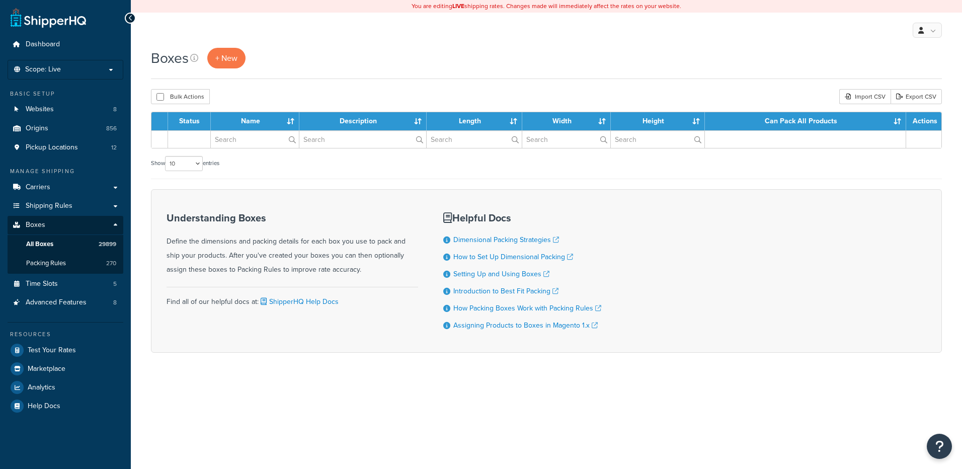  I want to click on a: ShipperHQ Help Docs, so click(298, 301).